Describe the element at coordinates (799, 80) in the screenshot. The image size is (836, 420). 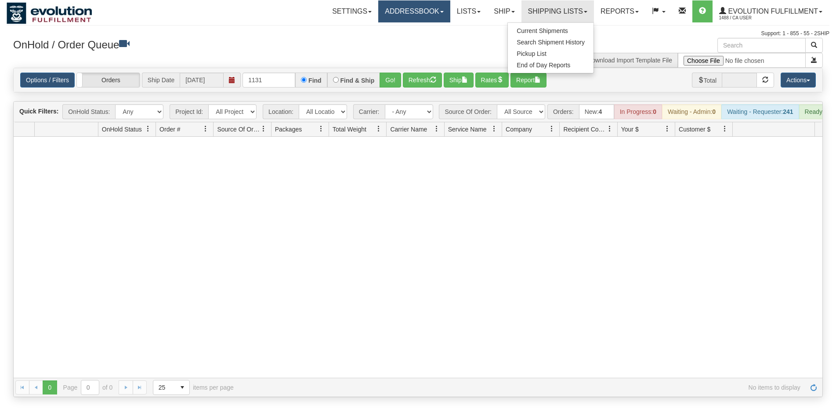
I see `button: Actions` at that location.